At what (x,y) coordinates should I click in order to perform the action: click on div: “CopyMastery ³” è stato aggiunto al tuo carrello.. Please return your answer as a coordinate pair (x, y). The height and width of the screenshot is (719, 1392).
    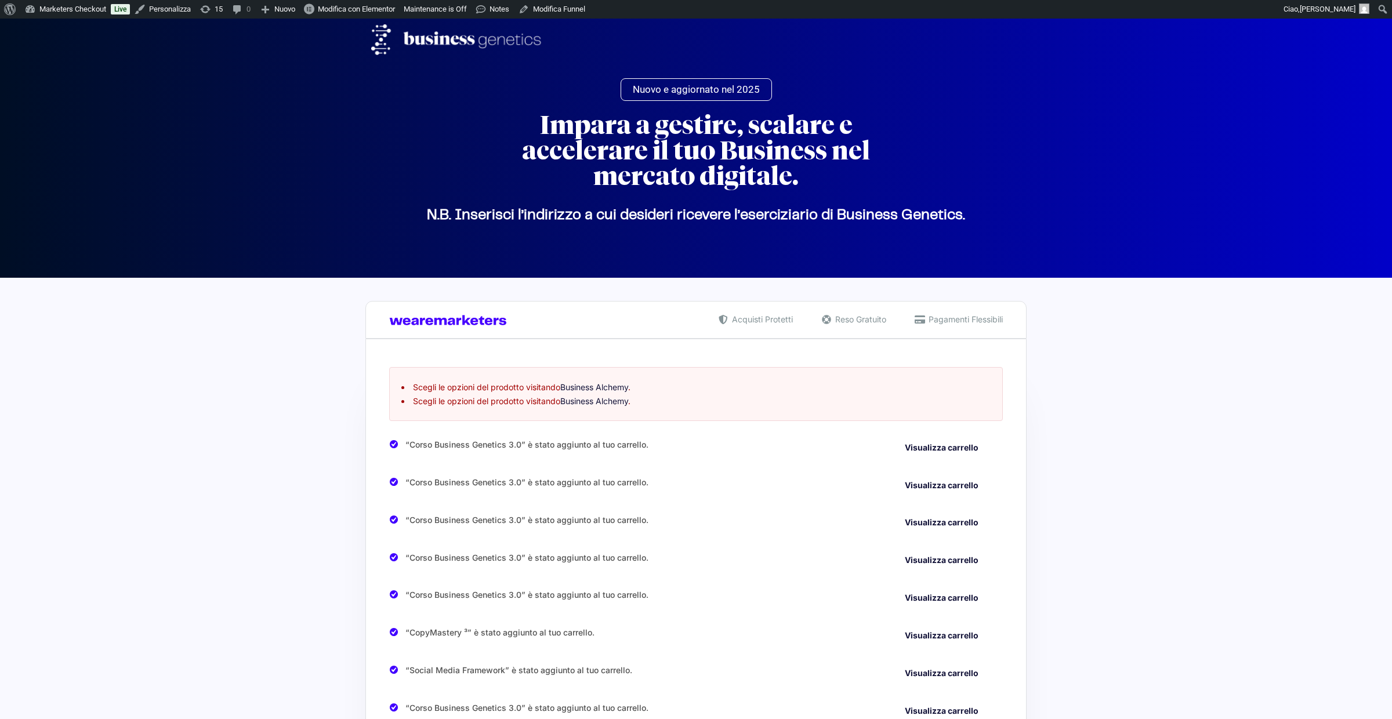
    Looking at the image, I should click on (696, 633).